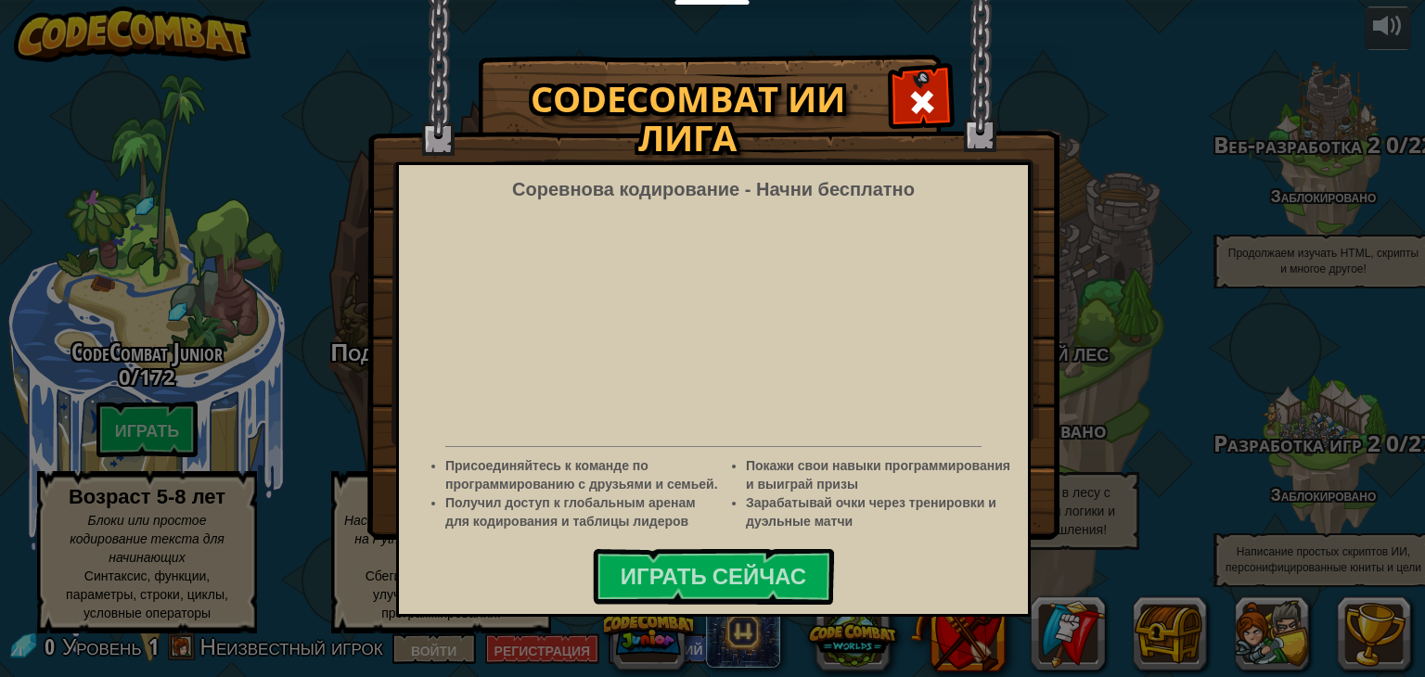  What do you see at coordinates (571, 512) in the screenshot?
I see `font: Получил доступ к глобальным аренам для кодирования и таблицы лидеров` at bounding box center [571, 512].